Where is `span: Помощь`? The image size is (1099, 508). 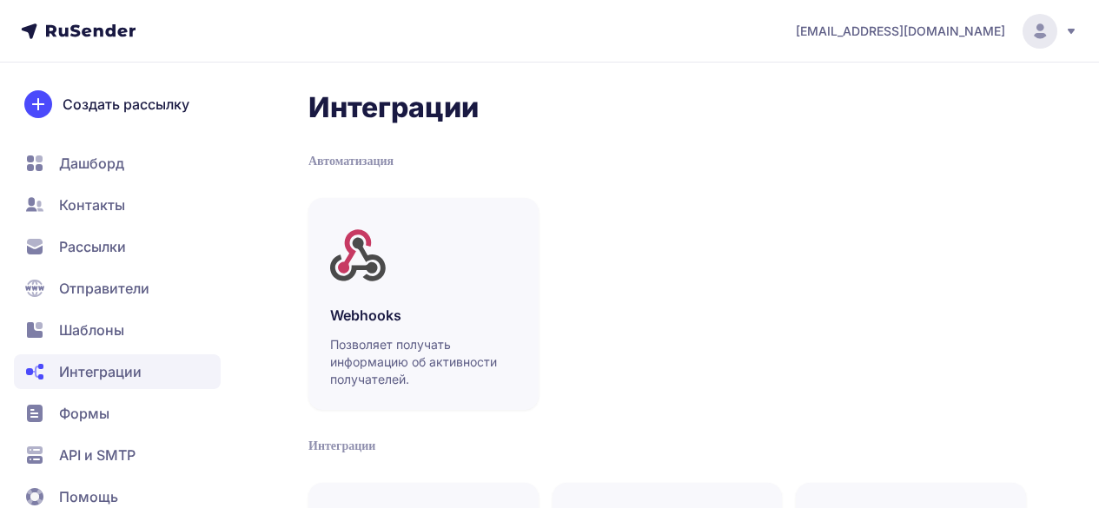 span: Помощь is located at coordinates (89, 497).